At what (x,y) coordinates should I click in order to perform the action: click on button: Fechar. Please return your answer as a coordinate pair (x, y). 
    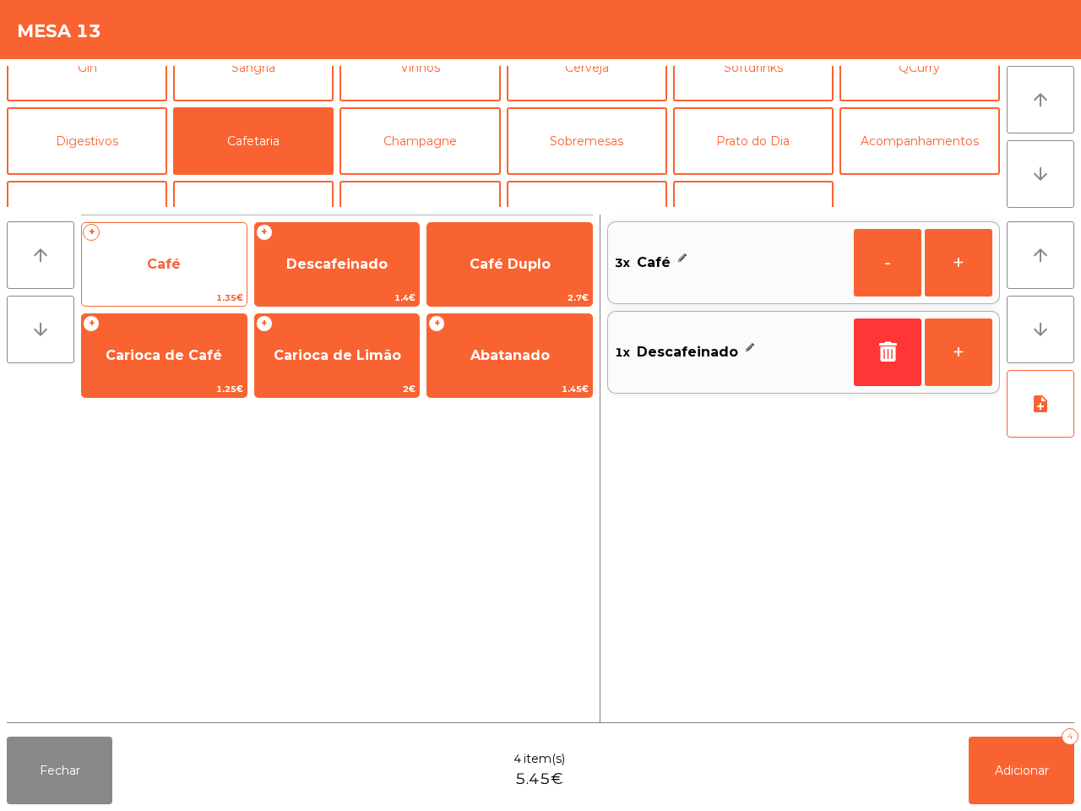
    Looking at the image, I should click on (59, 770).